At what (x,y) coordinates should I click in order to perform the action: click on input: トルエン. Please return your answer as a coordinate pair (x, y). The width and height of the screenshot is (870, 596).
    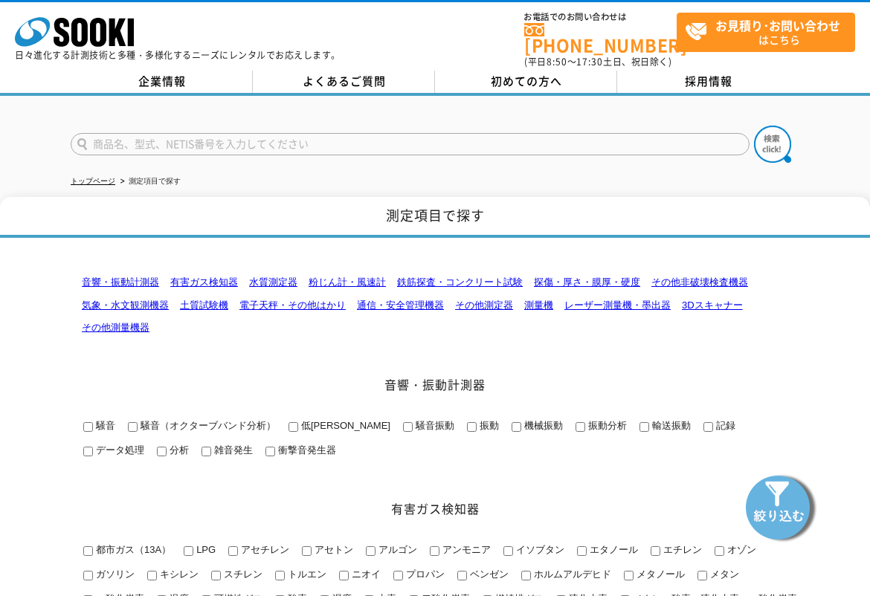
    Looking at the image, I should click on (280, 575).